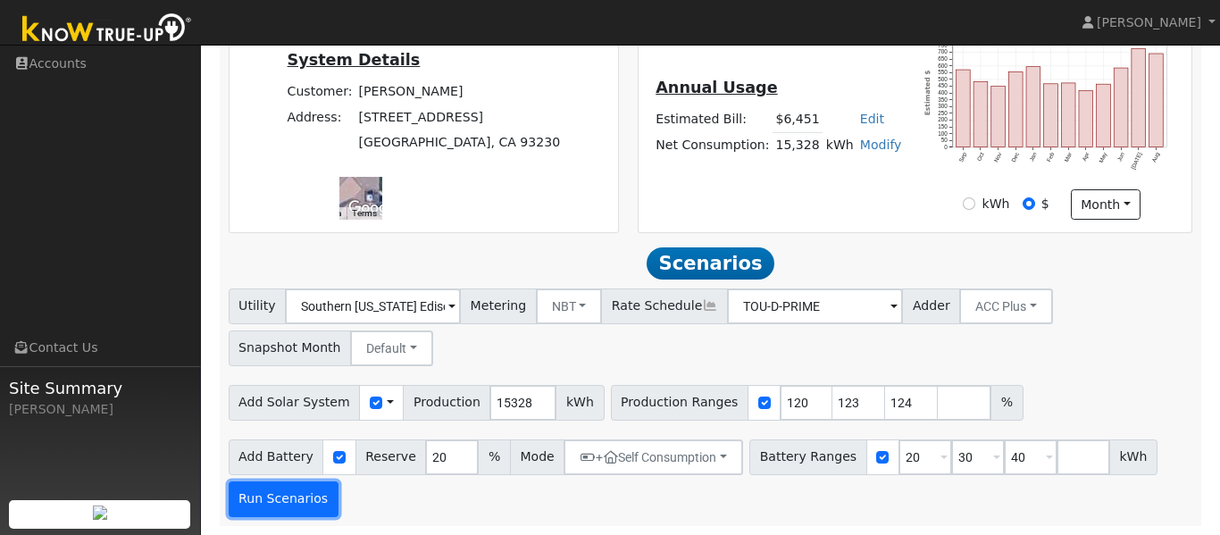  I want to click on text: Estimated $, so click(928, 92).